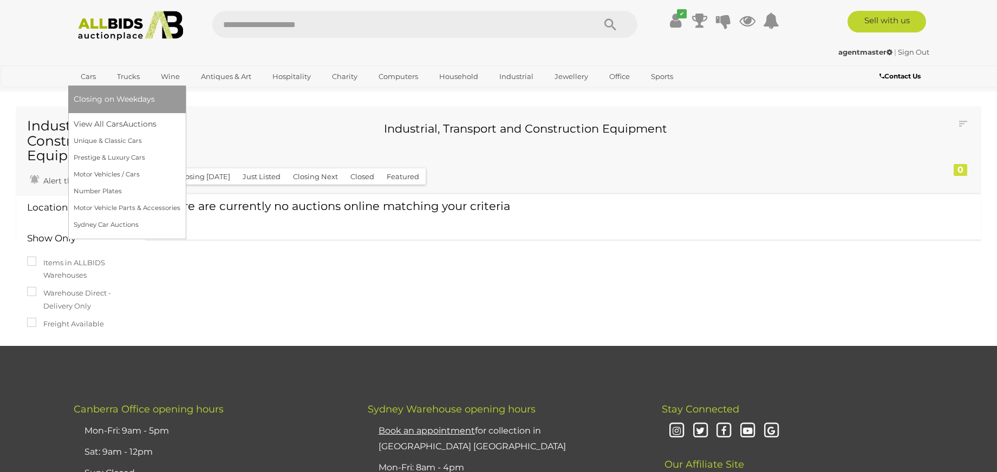  I want to click on i: Google, so click(771, 431).